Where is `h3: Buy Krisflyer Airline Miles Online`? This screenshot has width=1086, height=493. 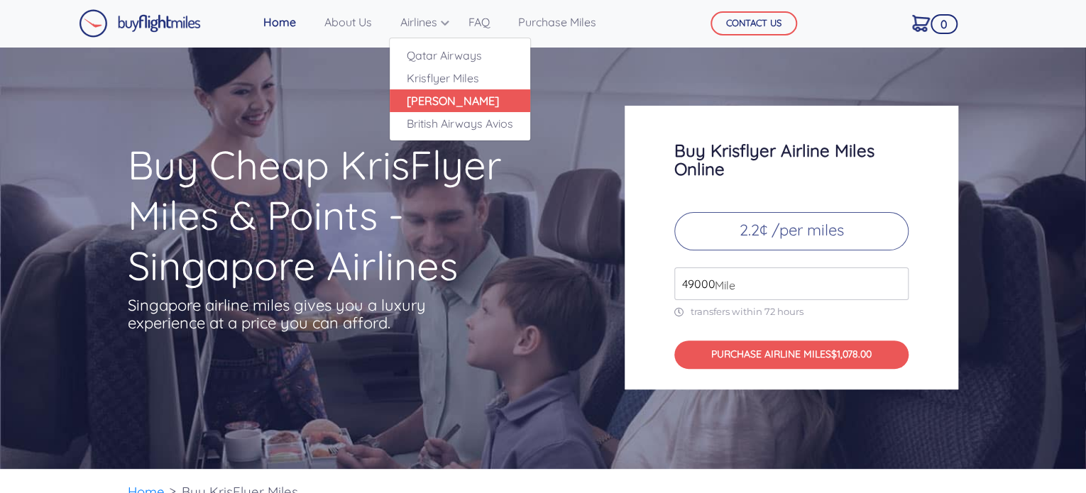
h3: Buy Krisflyer Airline Miles Online is located at coordinates (792, 160).